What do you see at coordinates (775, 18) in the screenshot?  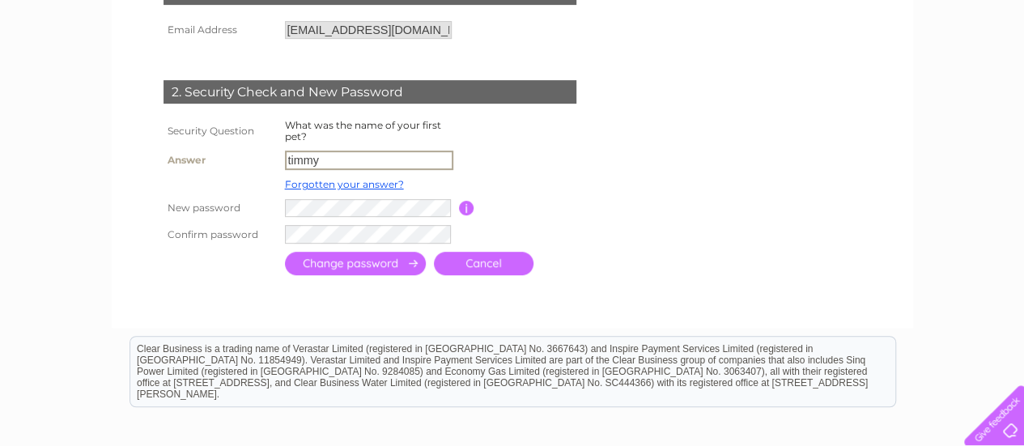 I see `span: 0333 014 3131` at bounding box center [775, 18].